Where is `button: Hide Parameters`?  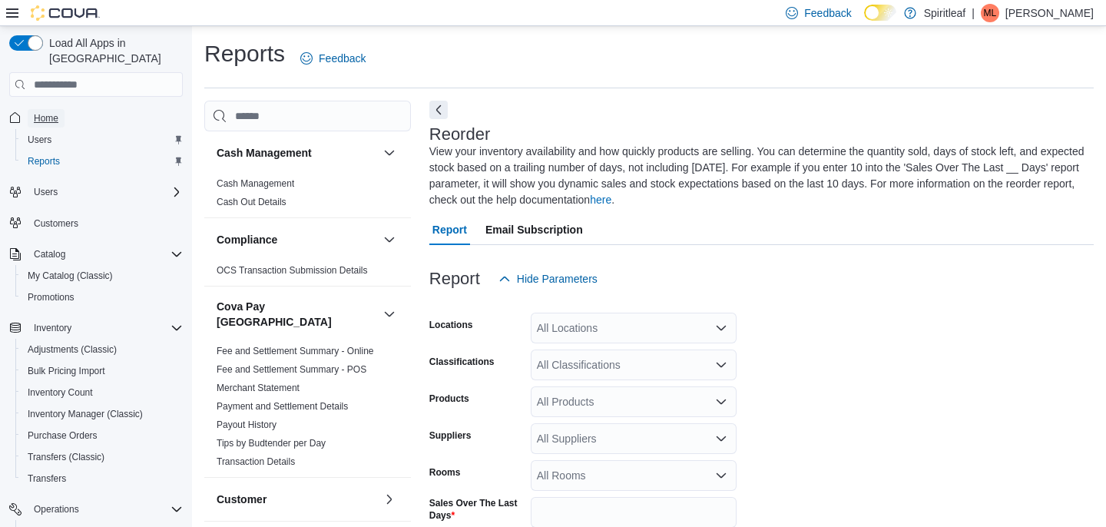
button: Hide Parameters is located at coordinates (547, 279).